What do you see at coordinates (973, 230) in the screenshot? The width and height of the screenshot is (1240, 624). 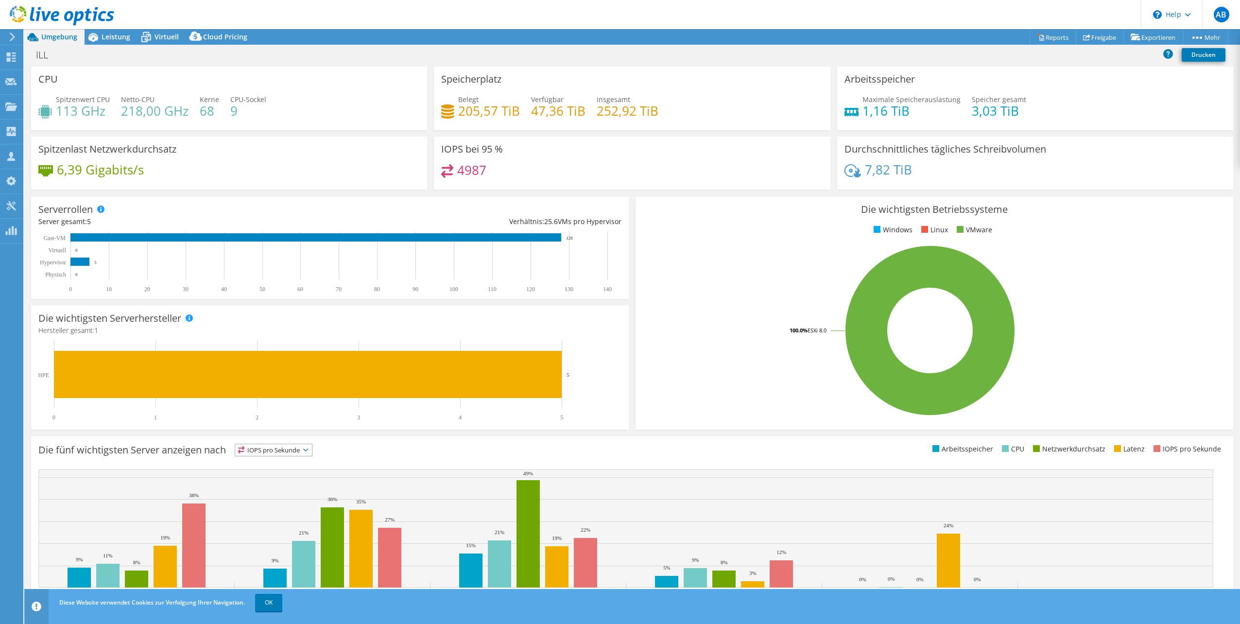 I see `li: VMware` at bounding box center [973, 230].